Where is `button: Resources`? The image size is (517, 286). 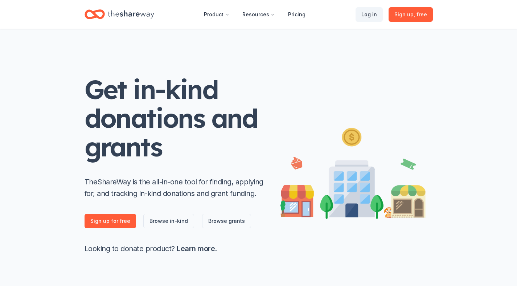 button: Resources is located at coordinates (259, 15).